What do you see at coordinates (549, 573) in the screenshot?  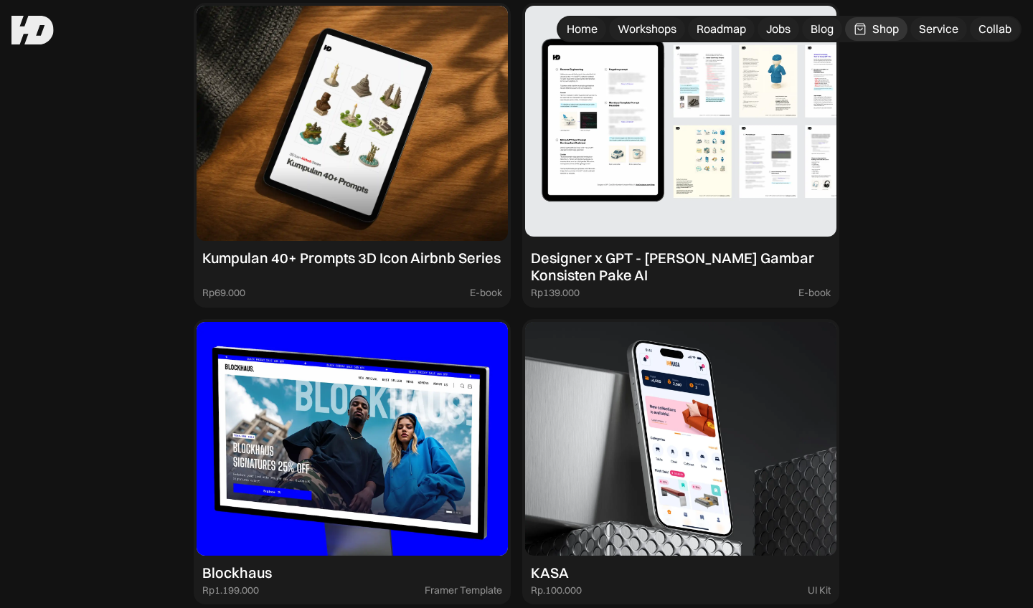 I see `div: KASA` at bounding box center [549, 573].